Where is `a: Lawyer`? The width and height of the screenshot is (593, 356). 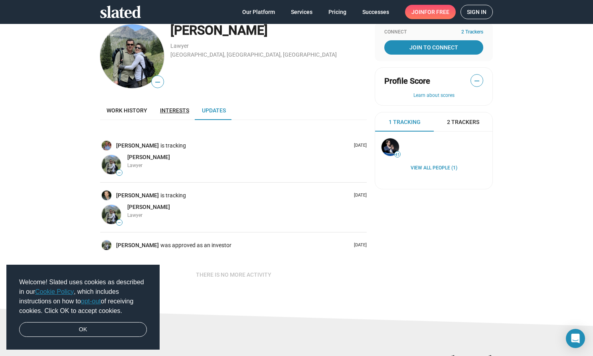
a: Lawyer is located at coordinates (179, 46).